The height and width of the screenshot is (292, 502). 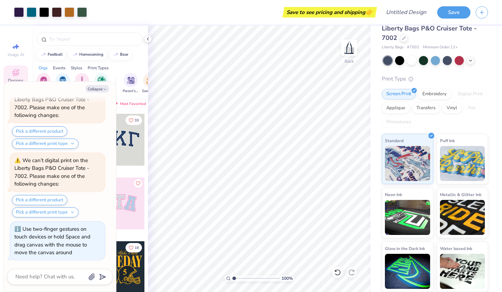 I want to click on span: Parent's Weekend, so click(x=131, y=91).